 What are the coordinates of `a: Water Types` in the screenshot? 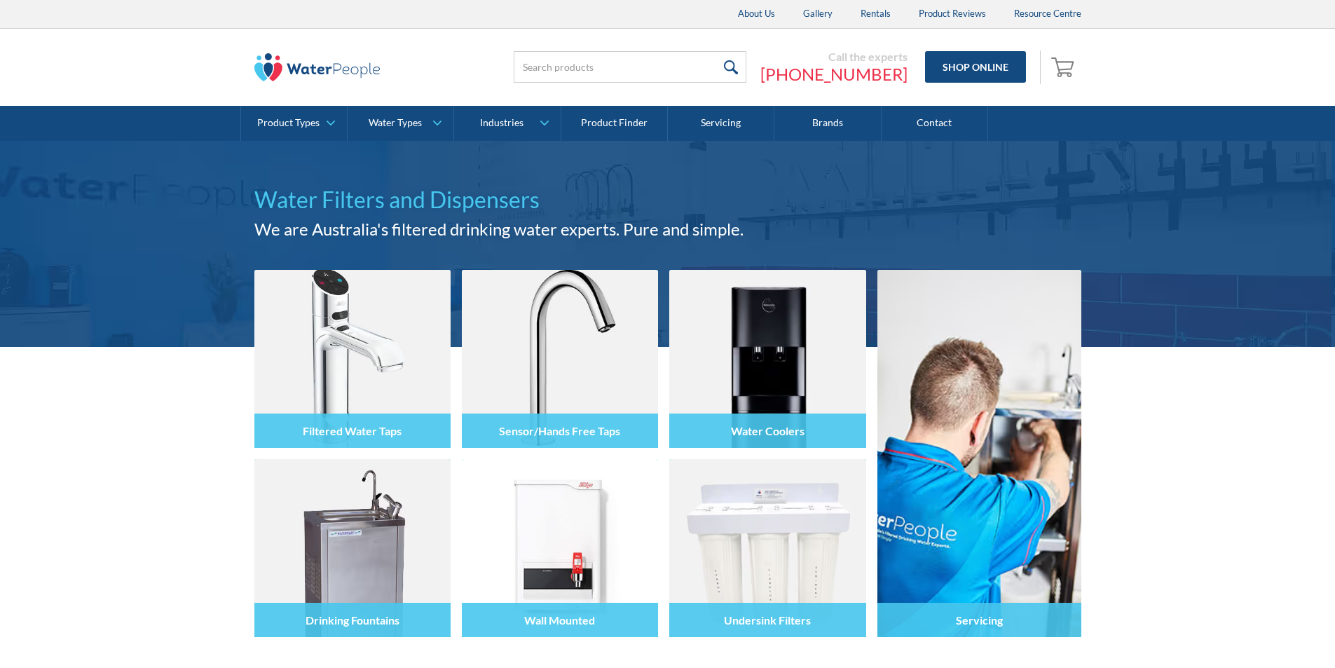 It's located at (400, 123).